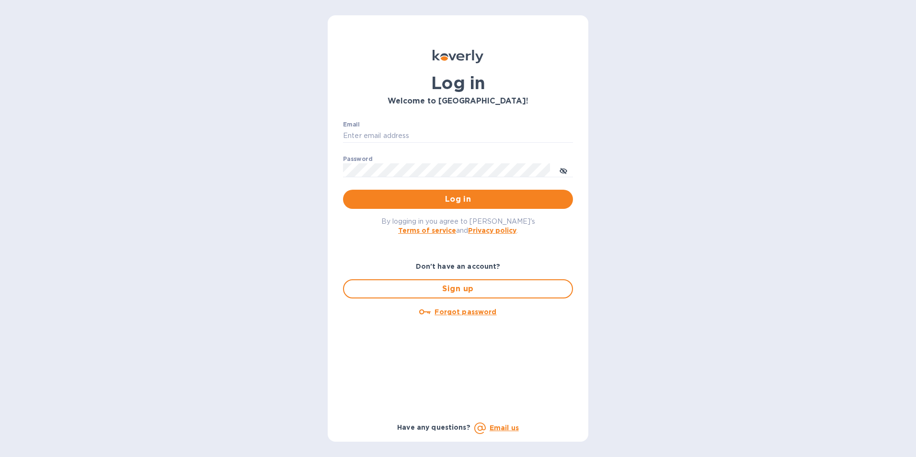 The image size is (916, 457). What do you see at coordinates (351, 125) in the screenshot?
I see `label: Email` at bounding box center [351, 125].